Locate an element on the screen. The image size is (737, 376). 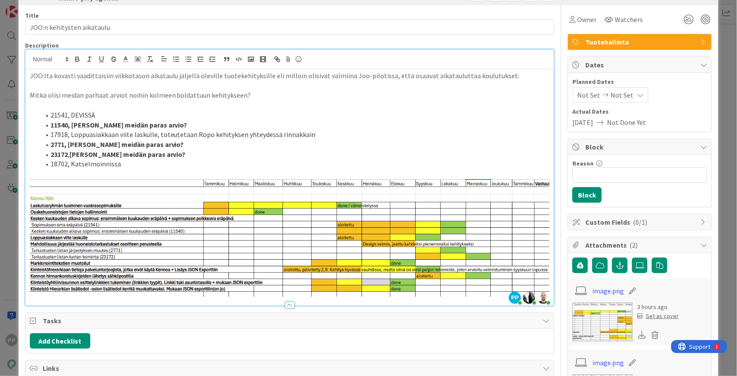
button: Block is located at coordinates (587, 195).